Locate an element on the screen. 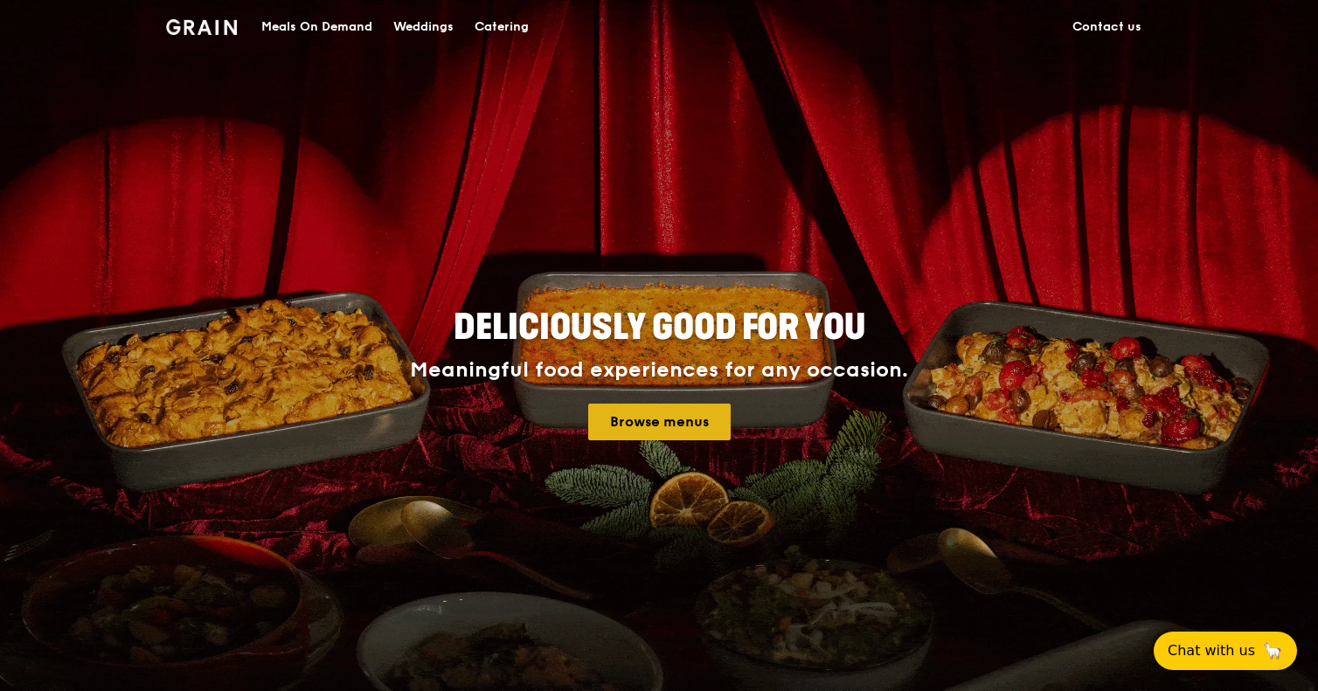  span: Chat with us is located at coordinates (1211, 651).